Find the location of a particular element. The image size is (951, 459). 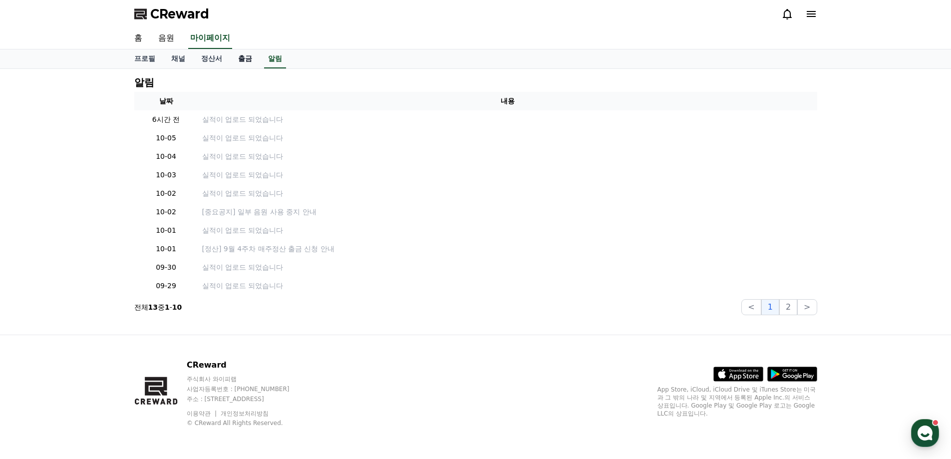

a: 음원 is located at coordinates (166, 38).